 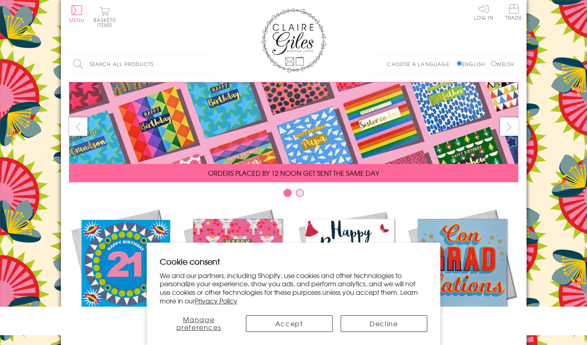 What do you see at coordinates (293, 288) in the screenshot?
I see `p: We and our partners, including Shopify, use cookies and other technologies to personalize your ex...` at bounding box center [293, 288].